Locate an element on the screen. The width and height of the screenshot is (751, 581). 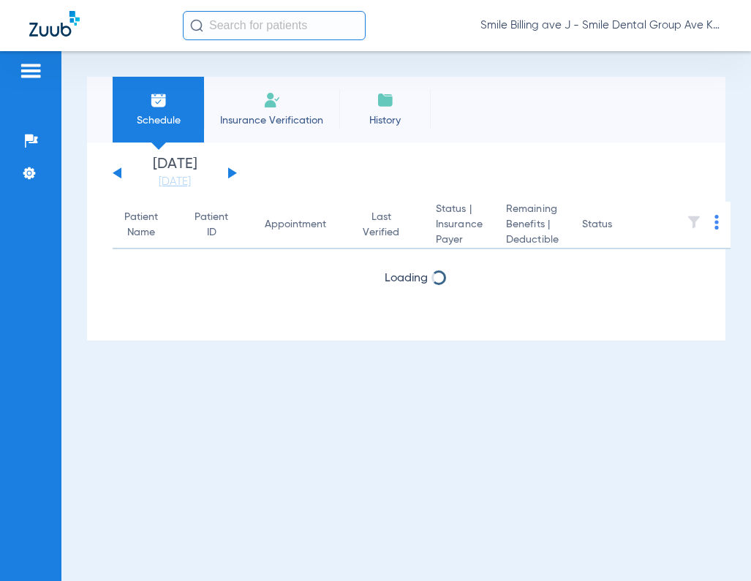
img: Manual Insurance Verification is located at coordinates (272, 100).